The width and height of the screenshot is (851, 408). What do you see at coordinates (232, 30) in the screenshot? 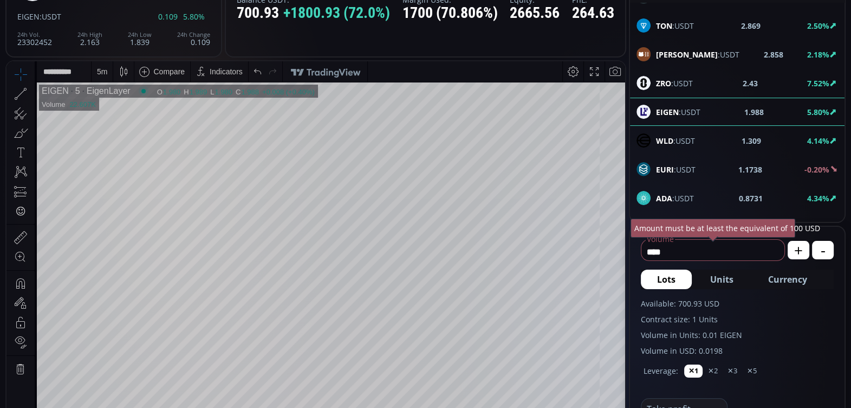
I see `div: C` at bounding box center [232, 30].